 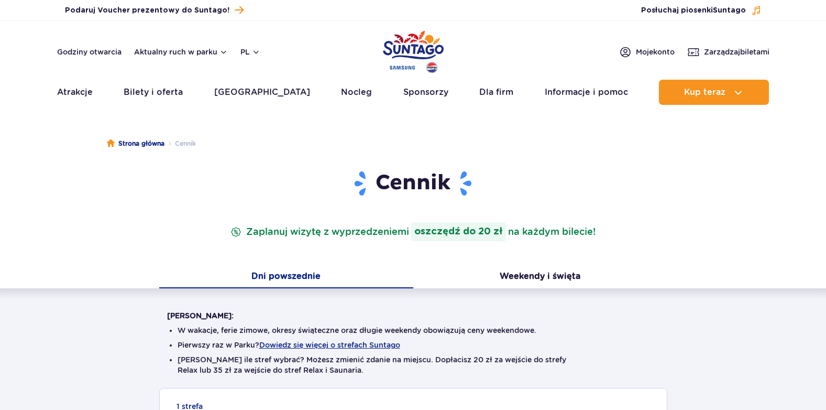 What do you see at coordinates (250, 52) in the screenshot?
I see `button: pl` at bounding box center [250, 52].